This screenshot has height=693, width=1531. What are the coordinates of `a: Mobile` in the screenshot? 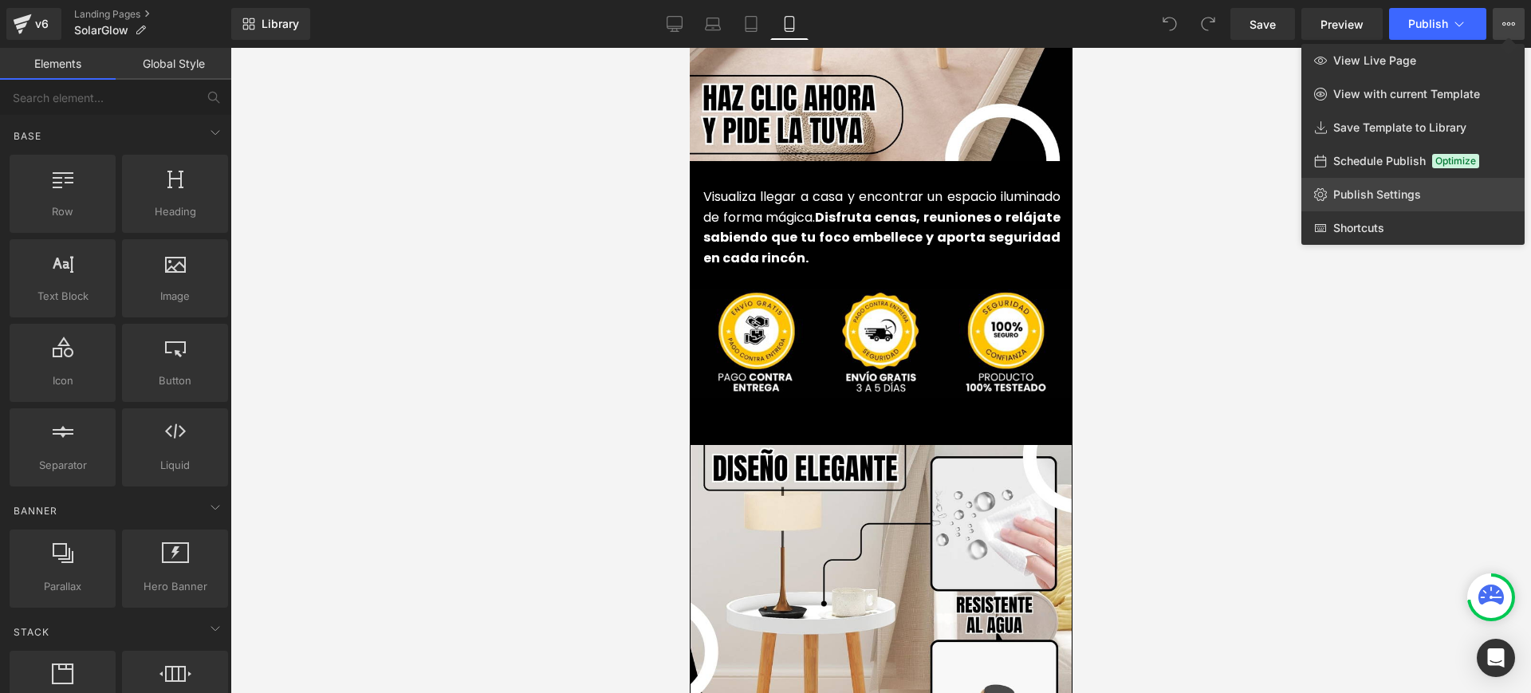 It's located at (789, 24).